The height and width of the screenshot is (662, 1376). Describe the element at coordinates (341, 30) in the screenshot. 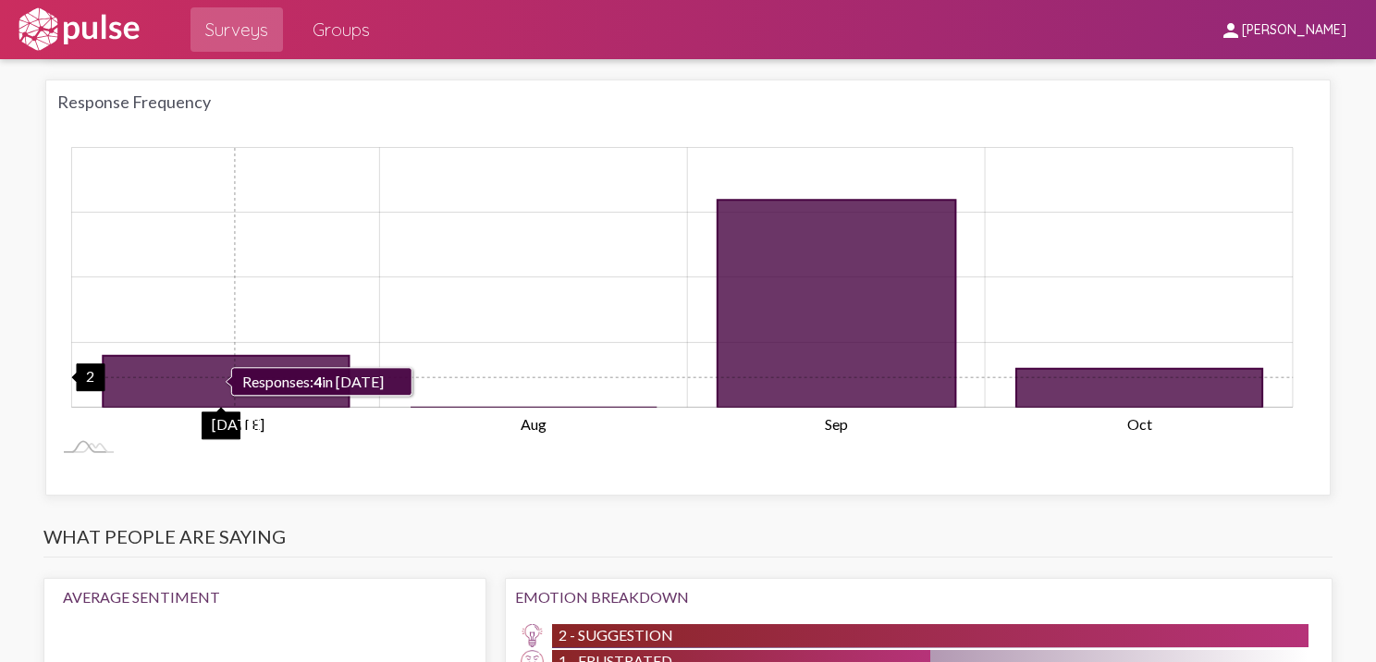

I see `span: Groups` at that location.